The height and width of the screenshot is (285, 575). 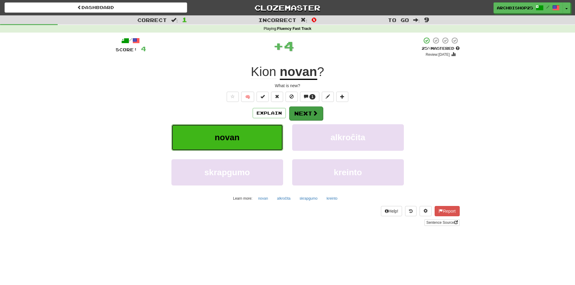 What do you see at coordinates (306, 113) in the screenshot?
I see `button: Next` at bounding box center [306, 113].